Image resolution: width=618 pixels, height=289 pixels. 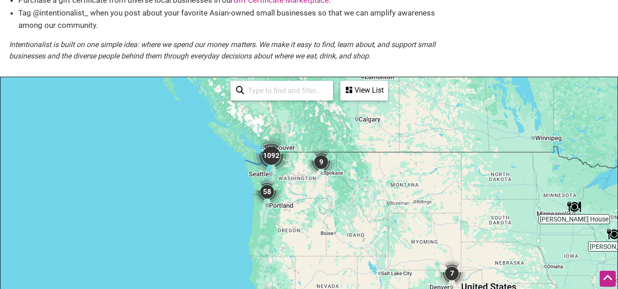 I want to click on div: Type to search and filter, so click(x=282, y=91).